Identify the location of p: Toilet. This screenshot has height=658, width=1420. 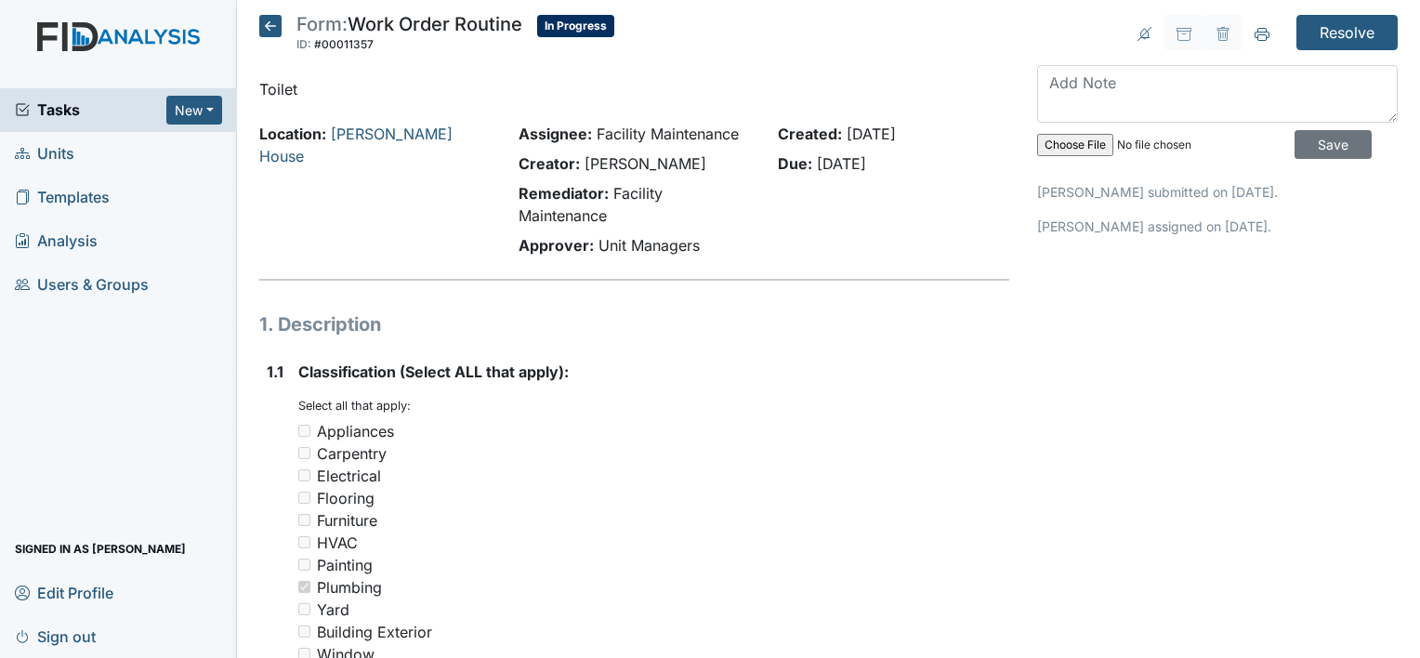
(634, 89).